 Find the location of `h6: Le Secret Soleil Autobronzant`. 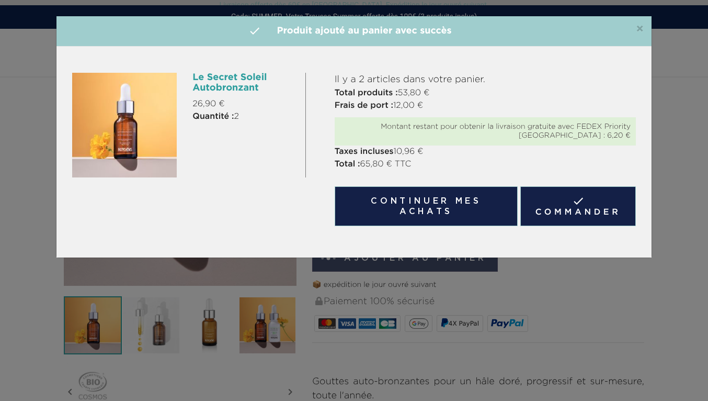

h6: Le Secret Soleil Autobronzant is located at coordinates (245, 83).